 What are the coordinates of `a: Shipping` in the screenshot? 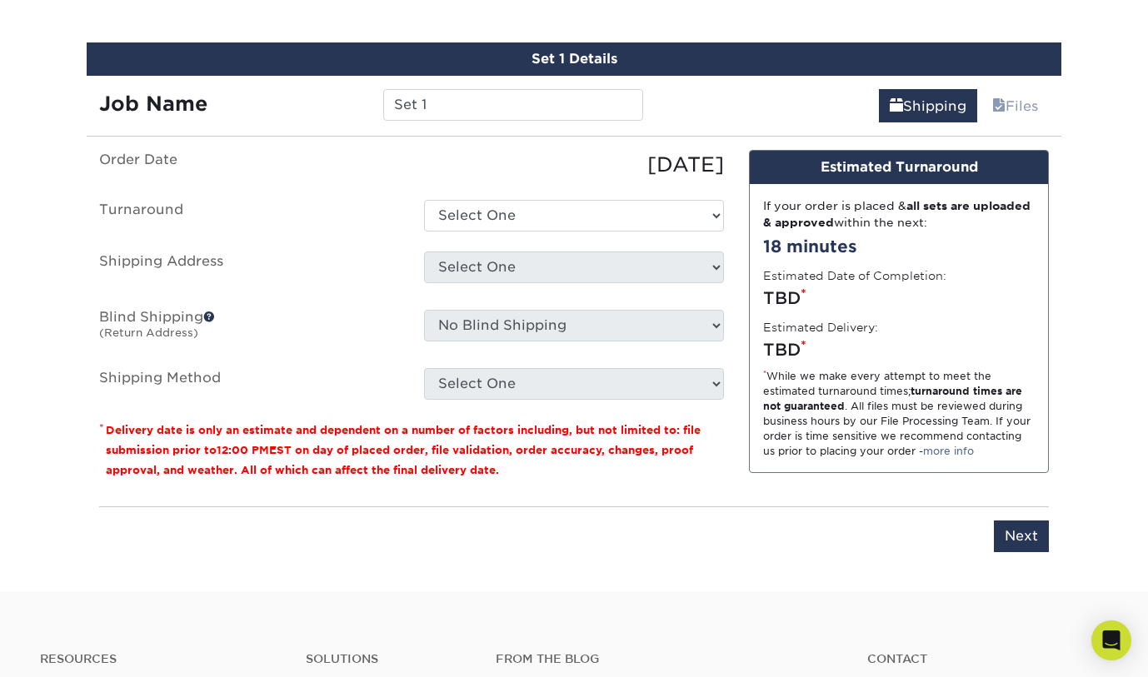 It's located at (928, 106).